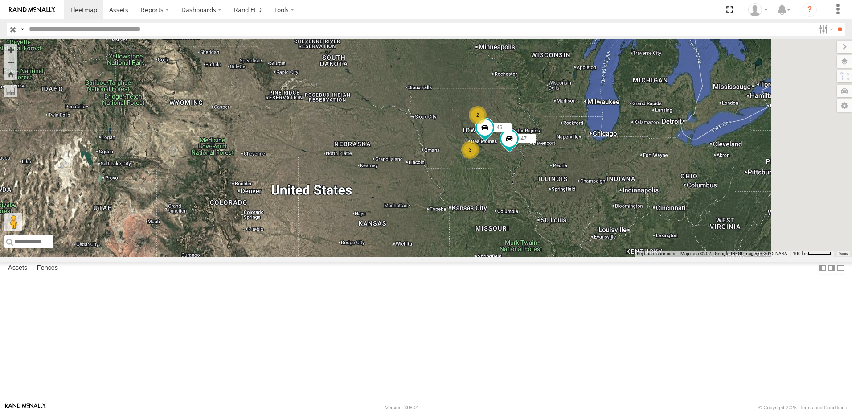  I want to click on span: 100 km, so click(801, 253).